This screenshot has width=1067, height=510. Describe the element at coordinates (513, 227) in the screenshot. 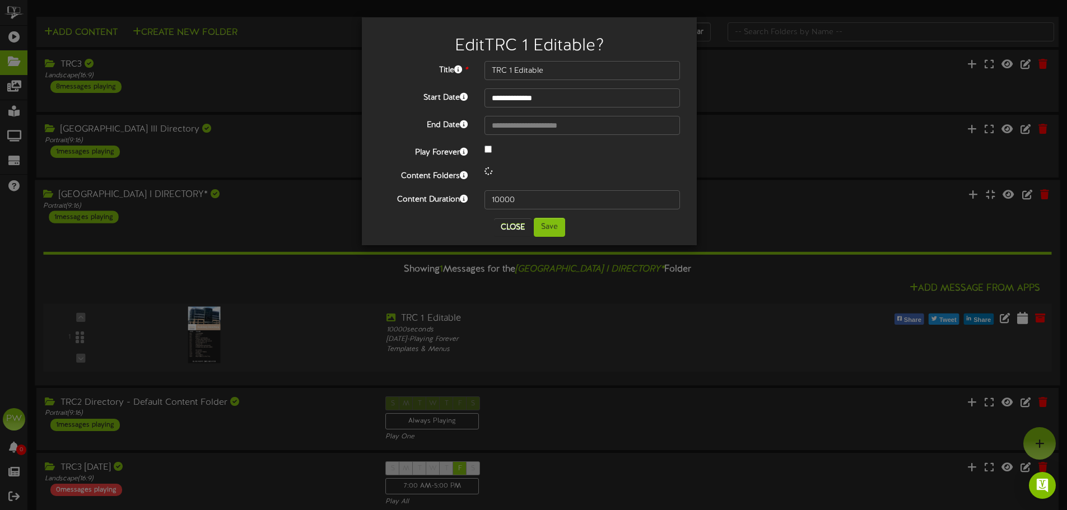

I see `button: Close` at that location.